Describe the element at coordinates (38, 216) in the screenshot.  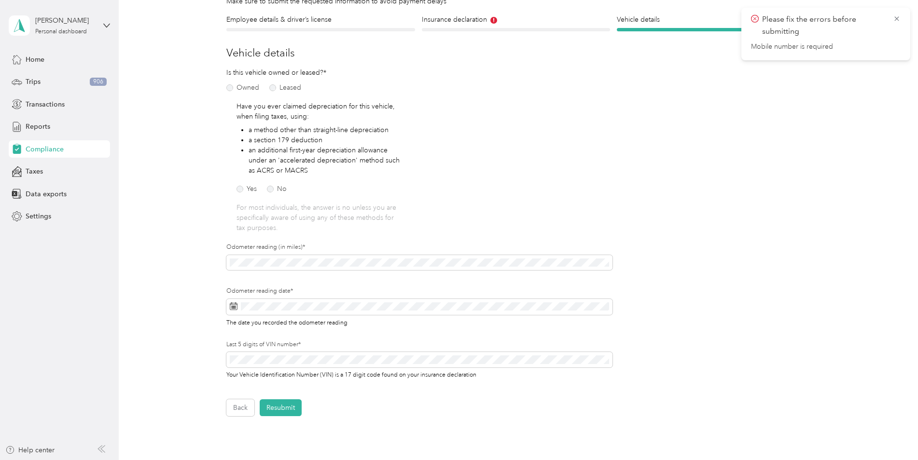
I see `span: Settings` at that location.